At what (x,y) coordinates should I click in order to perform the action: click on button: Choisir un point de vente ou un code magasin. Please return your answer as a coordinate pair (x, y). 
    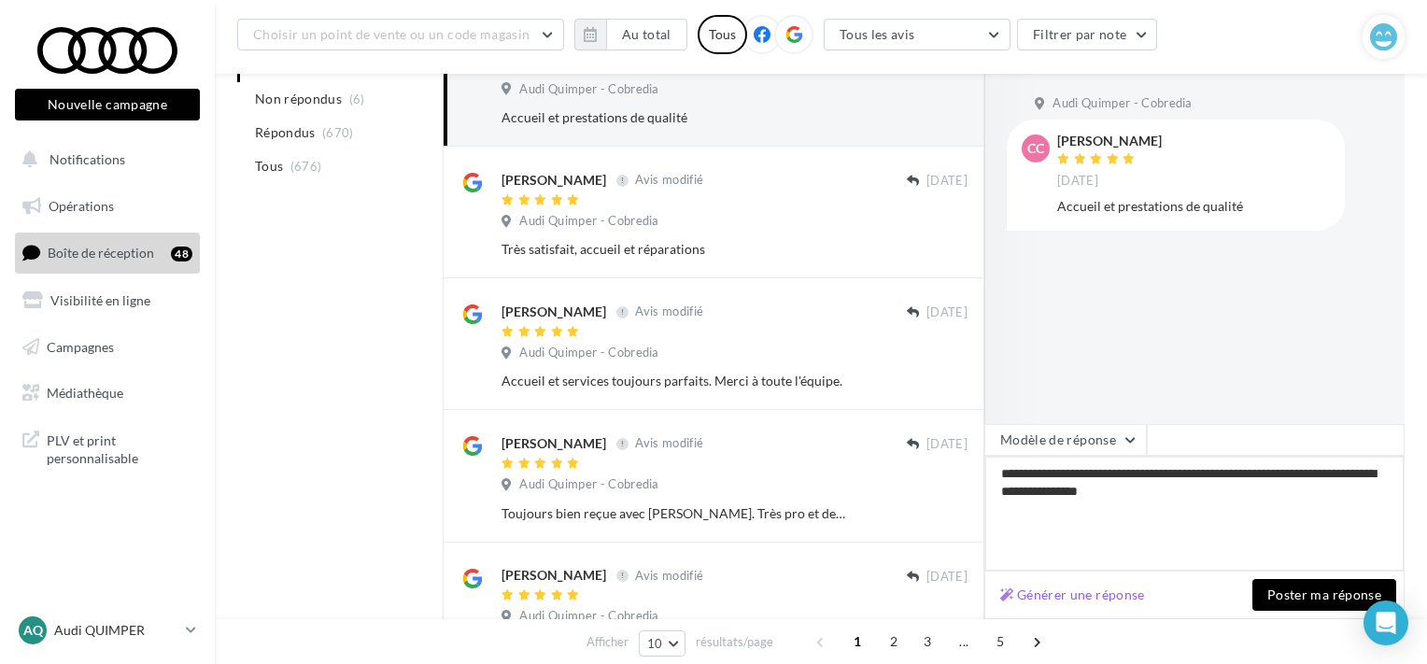
    Looking at the image, I should click on (401, 35).